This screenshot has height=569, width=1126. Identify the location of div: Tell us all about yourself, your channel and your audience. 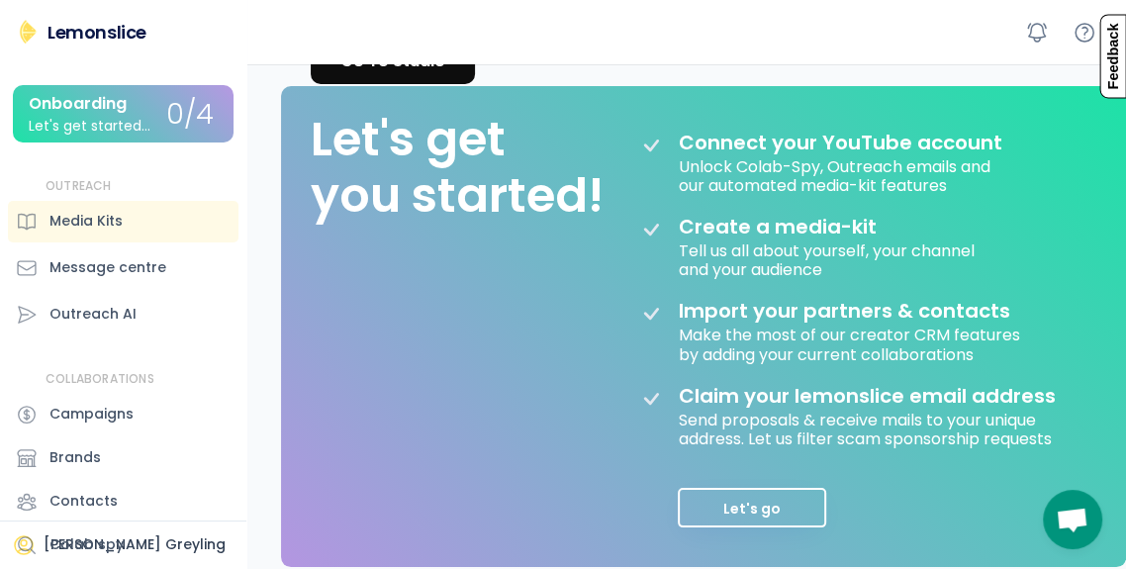
(828, 258).